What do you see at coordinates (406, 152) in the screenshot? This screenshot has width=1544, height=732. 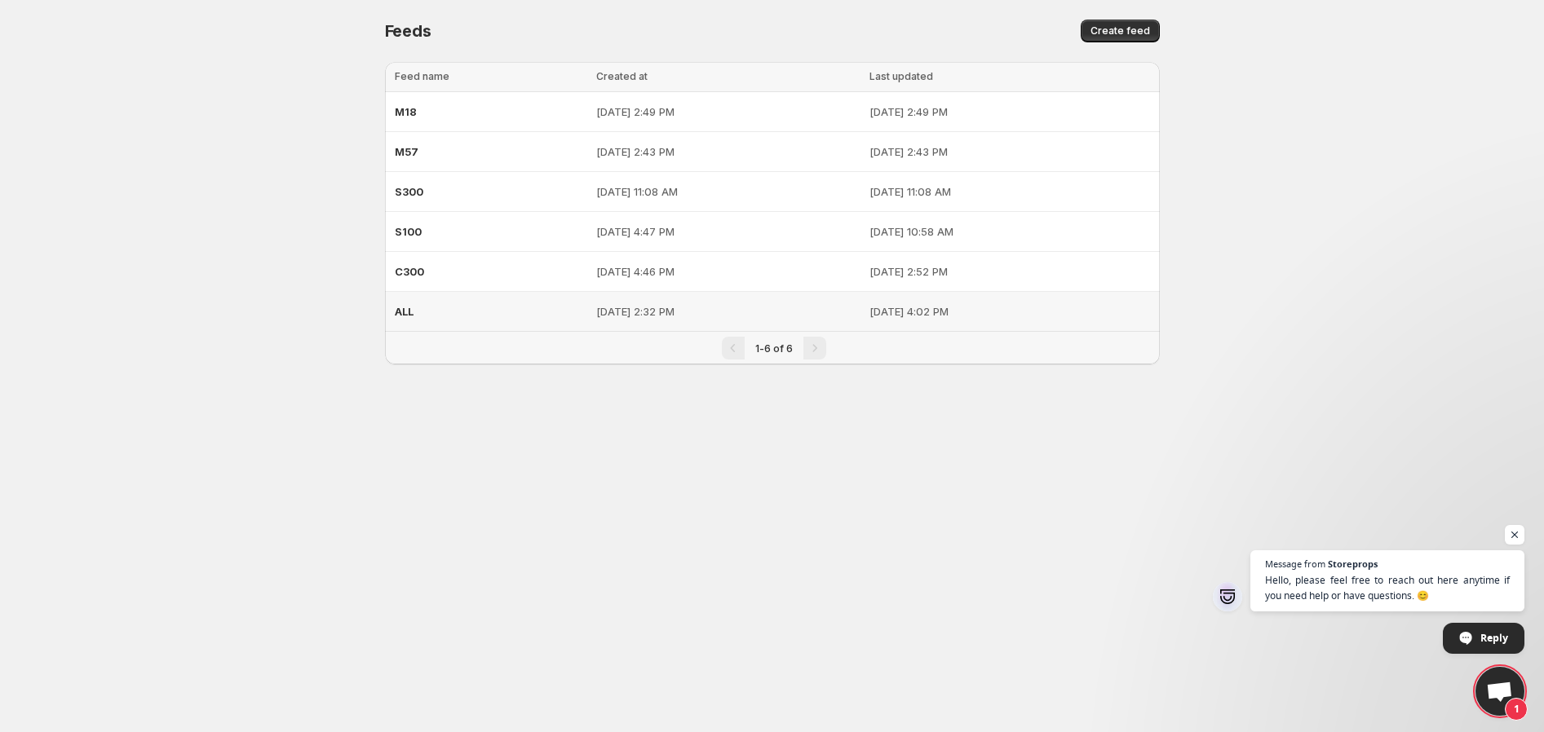 I see `span: M57` at bounding box center [406, 152].